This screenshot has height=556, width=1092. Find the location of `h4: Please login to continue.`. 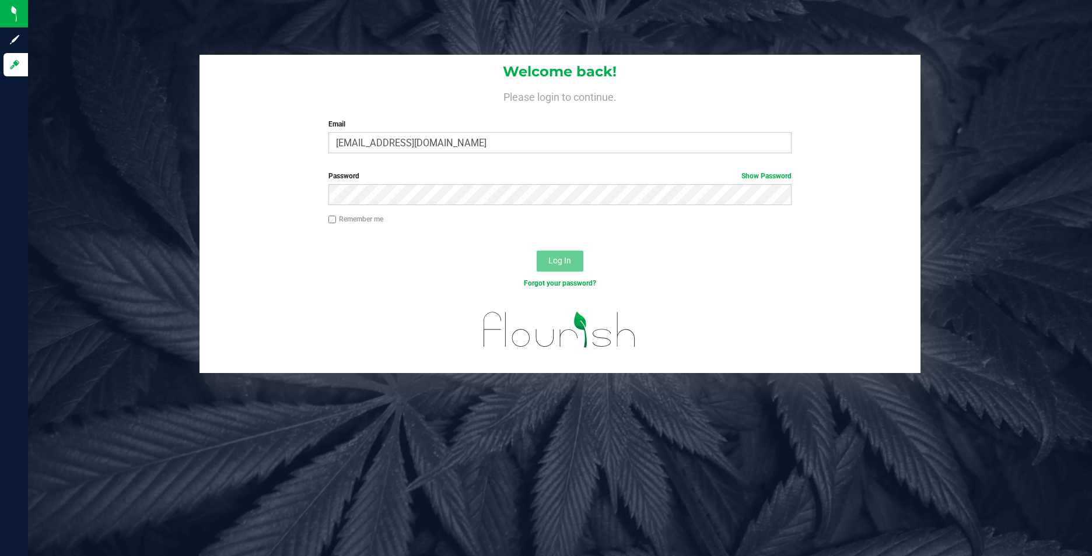

h4: Please login to continue. is located at coordinates (560, 96).